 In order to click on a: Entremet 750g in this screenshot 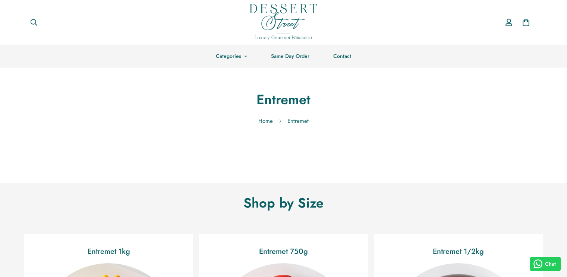, I will do `click(283, 251)`.